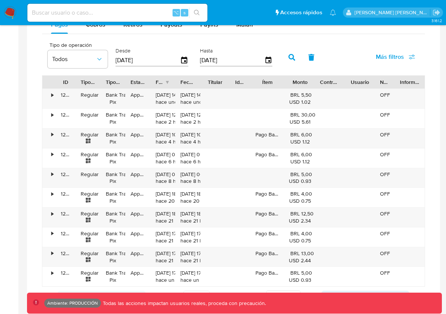  Describe the element at coordinates (392, 12) in the screenshot. I see `p: mauro.ibarra@mercadolibre.com` at that location.